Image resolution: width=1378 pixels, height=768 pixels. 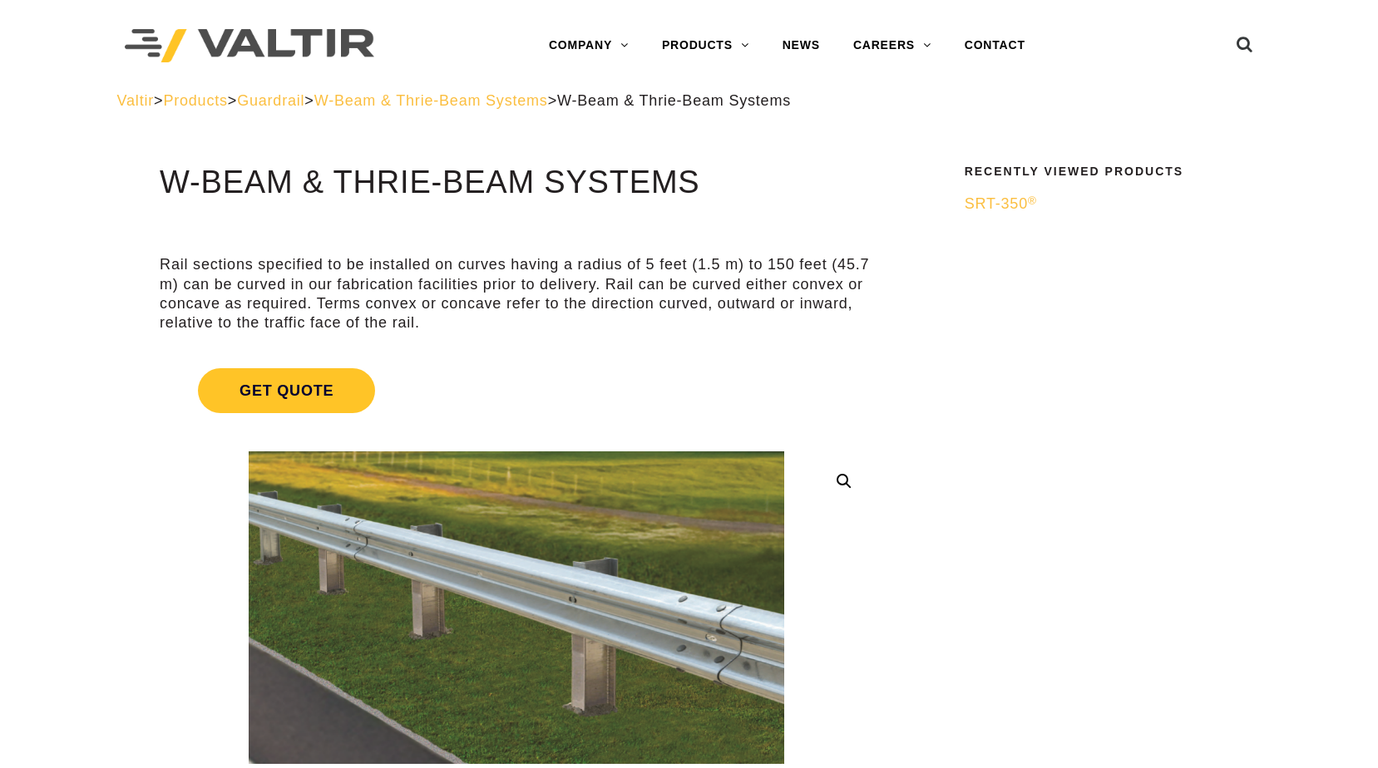 What do you see at coordinates (1108, 204) in the screenshot?
I see `a: SRT-350®` at bounding box center [1108, 204].